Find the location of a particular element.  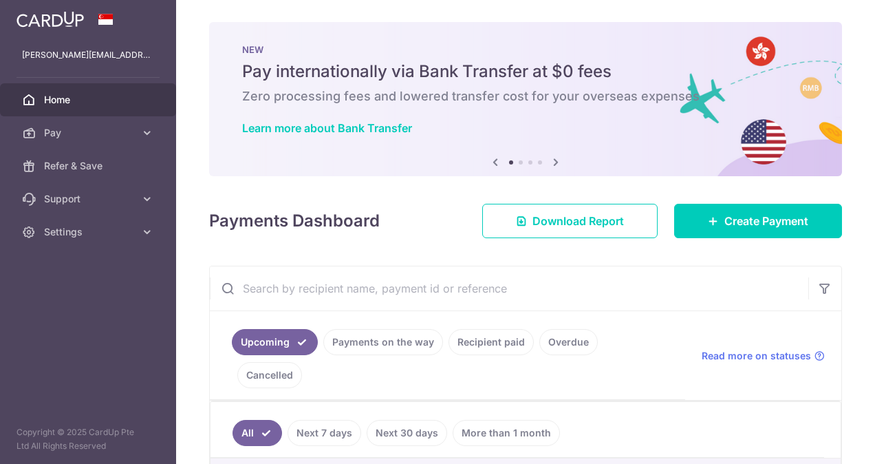

span: Support is located at coordinates (89, 199).